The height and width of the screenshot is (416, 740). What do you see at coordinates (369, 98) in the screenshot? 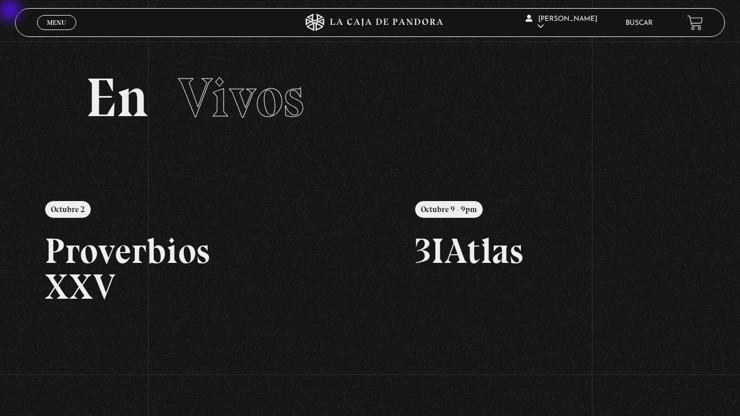
I see `h2: En` at bounding box center [369, 98].